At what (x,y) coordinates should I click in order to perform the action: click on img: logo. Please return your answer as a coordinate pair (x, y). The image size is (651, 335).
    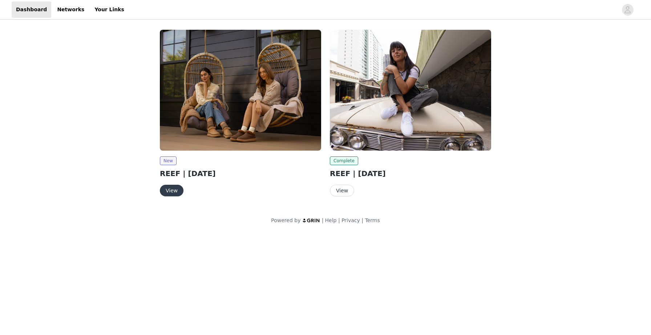
    Looking at the image, I should click on (311, 221).